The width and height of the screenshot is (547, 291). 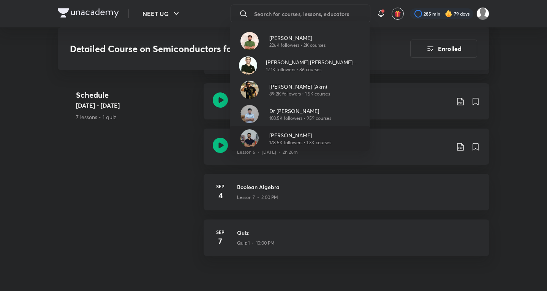 What do you see at coordinates (300, 94) in the screenshot?
I see `p: 89.2K followers • 1.5K courses` at bounding box center [300, 94].